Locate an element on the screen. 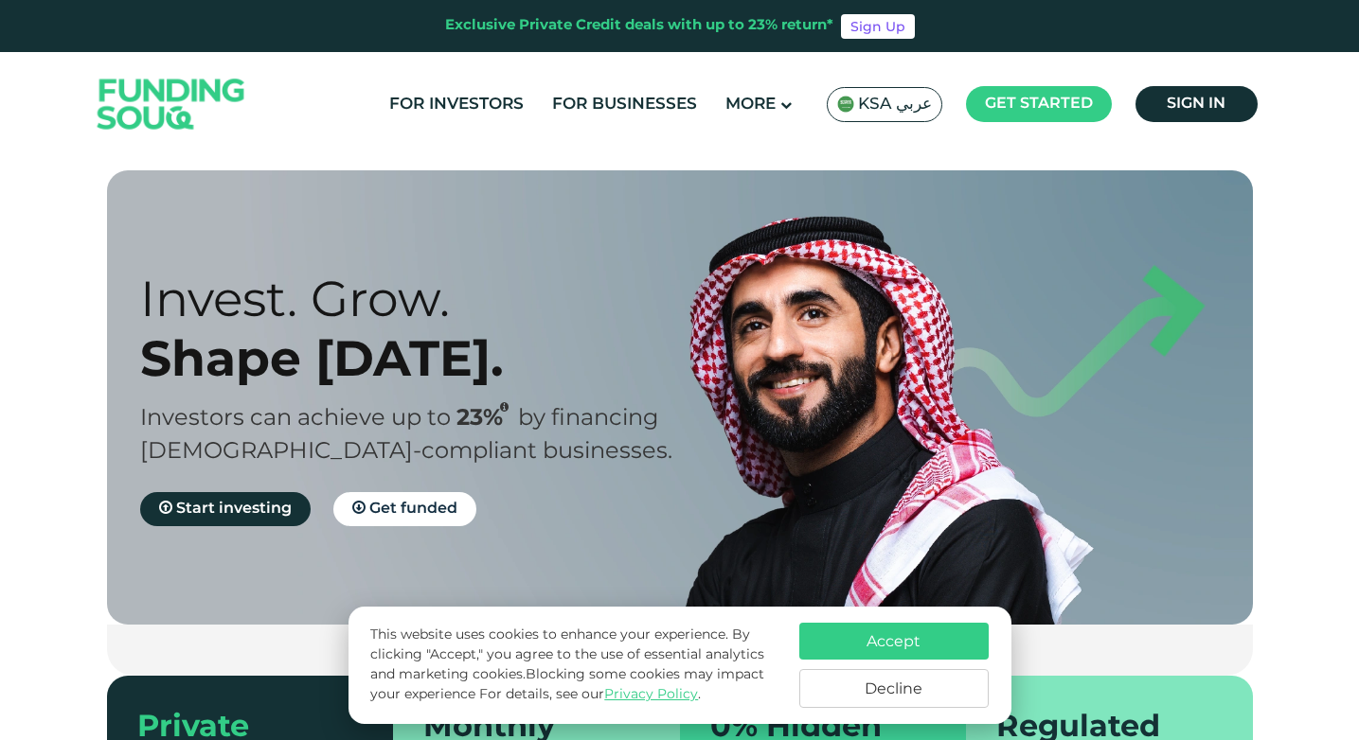 Image resolution: width=1359 pixels, height=740 pixels. span: Get started is located at coordinates (1039, 103).